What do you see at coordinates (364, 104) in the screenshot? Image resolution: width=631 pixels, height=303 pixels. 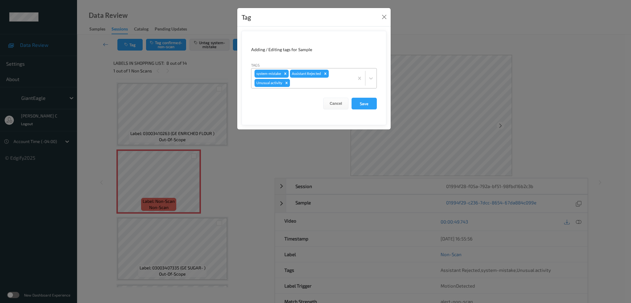 I see `button: Save` at bounding box center [364, 104].